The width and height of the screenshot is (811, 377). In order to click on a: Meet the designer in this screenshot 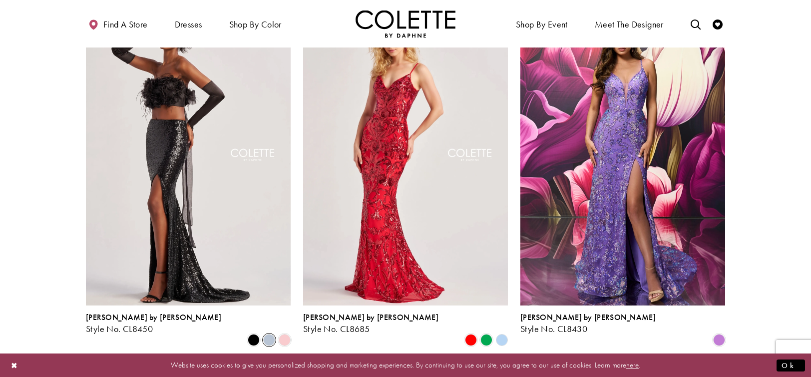, I will do `click(629, 23)`.